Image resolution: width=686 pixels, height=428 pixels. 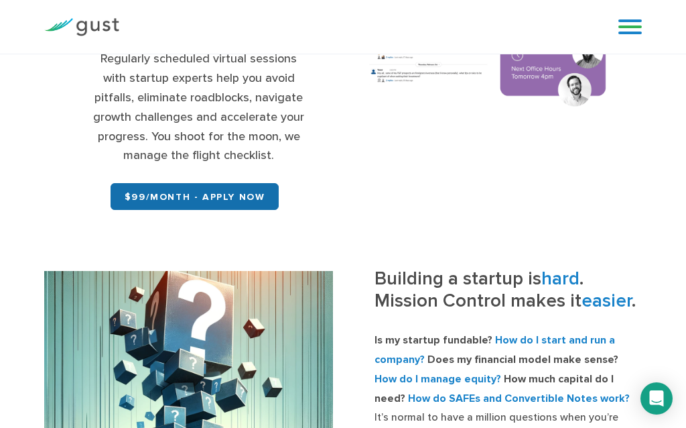 What do you see at coordinates (195, 196) in the screenshot?
I see `a: $99/month - APPLY NOW` at bounding box center [195, 196].